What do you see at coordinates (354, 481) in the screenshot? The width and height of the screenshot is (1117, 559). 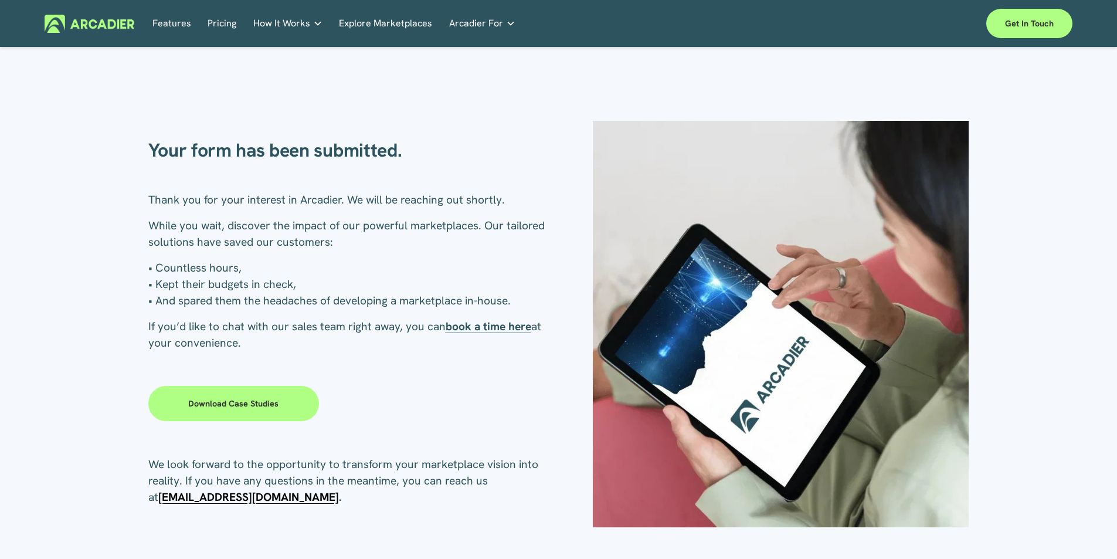 I see `p: We look forward to the opportunity to transform your marketplace vision into reality. If you have...` at bounding box center [354, 481].